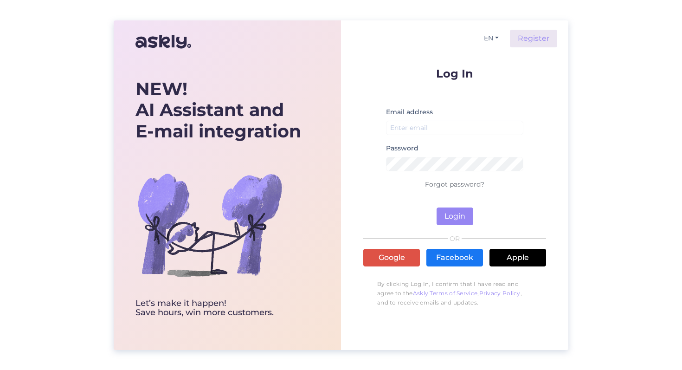 Image resolution: width=682 pixels, height=370 pixels. I want to click on a: Askly Terms of Service, so click(445, 293).